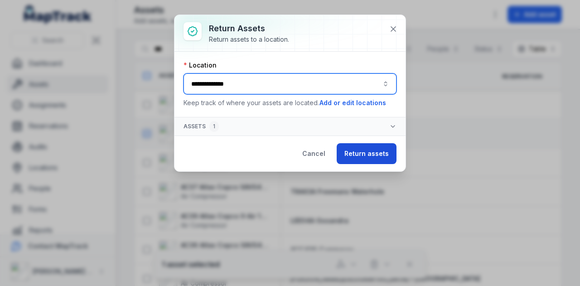 The width and height of the screenshot is (580, 286). What do you see at coordinates (201, 127) in the screenshot?
I see `span: Assets` at bounding box center [201, 127].